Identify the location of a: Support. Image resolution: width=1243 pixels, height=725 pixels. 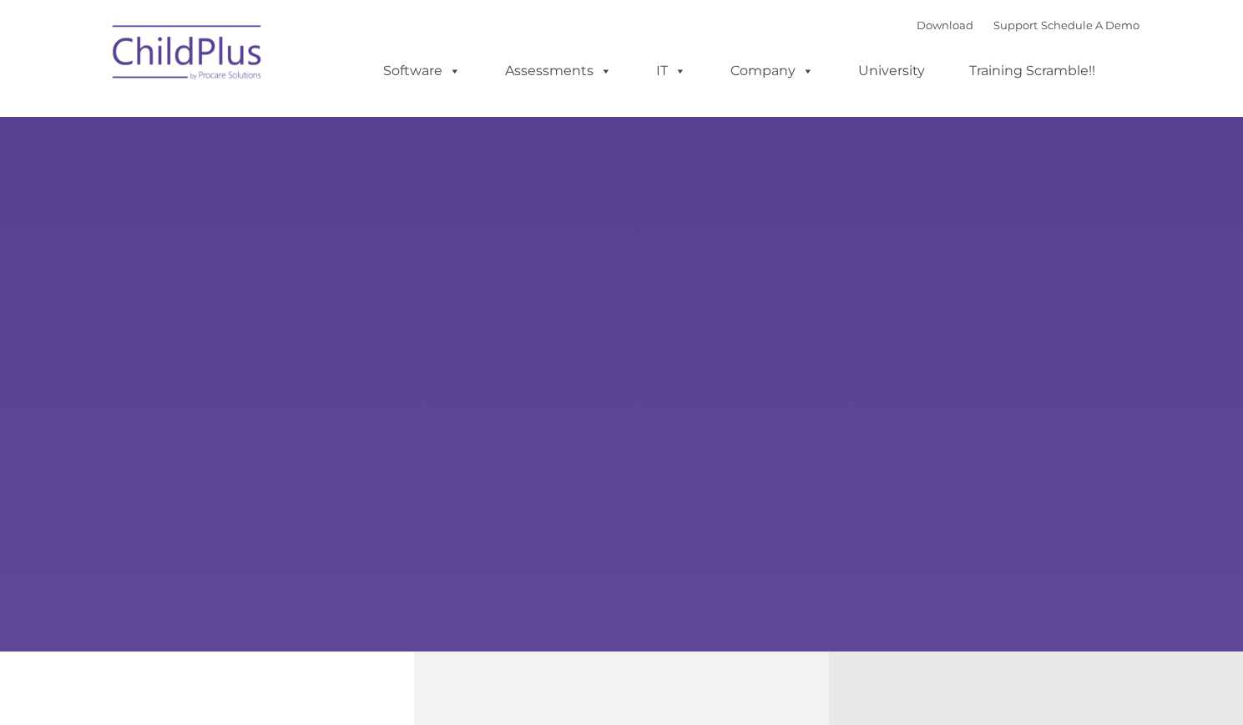
(1015, 25).